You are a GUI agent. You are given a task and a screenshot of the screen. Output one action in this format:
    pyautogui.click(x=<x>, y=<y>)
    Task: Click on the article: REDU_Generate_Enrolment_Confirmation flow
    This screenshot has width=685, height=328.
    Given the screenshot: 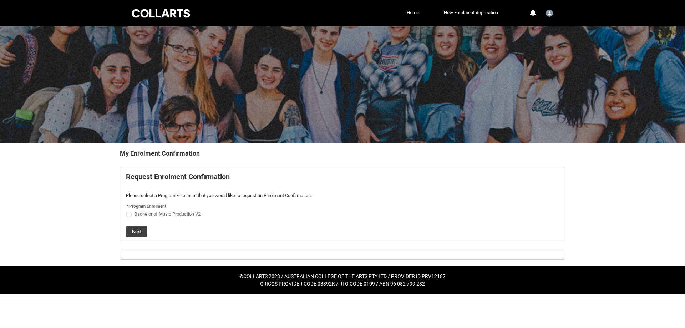 What is the action you would take?
    pyautogui.click(x=342, y=204)
    